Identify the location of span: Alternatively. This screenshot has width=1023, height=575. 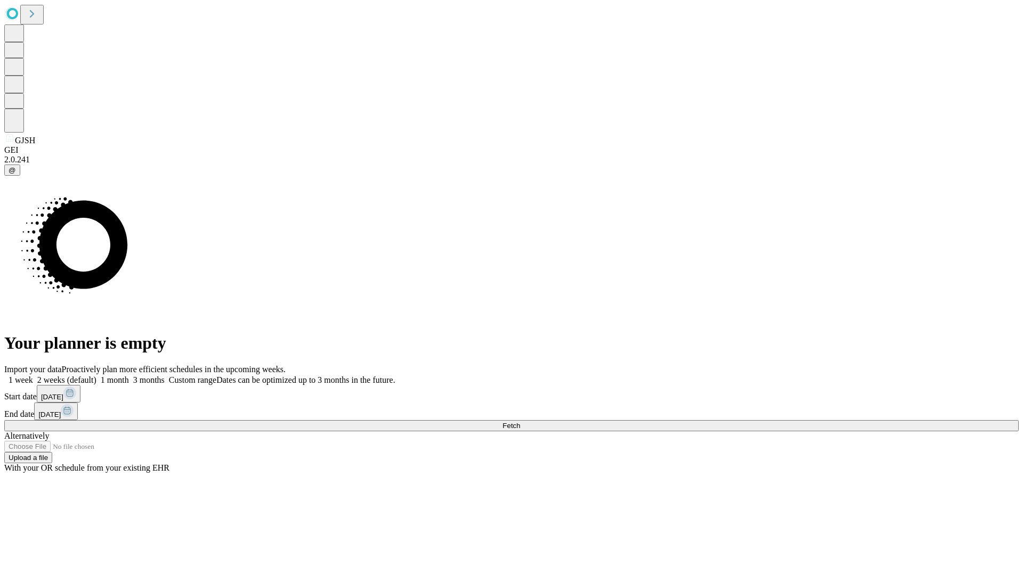
(27, 436).